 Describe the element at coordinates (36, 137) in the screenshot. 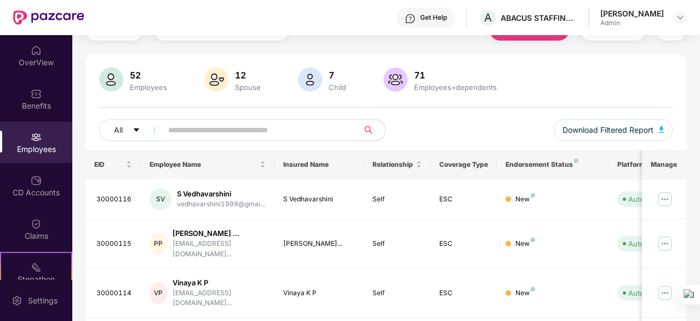

I see `img: svg+xml;base64,PHN2ZyBpZD0iRW1wbG95ZWVzIiB4bWxucz0iaHR0cDovL3d3dy53My5vcmcvMjAwMC9zdmciIHdpZHRoPS...` at that location.